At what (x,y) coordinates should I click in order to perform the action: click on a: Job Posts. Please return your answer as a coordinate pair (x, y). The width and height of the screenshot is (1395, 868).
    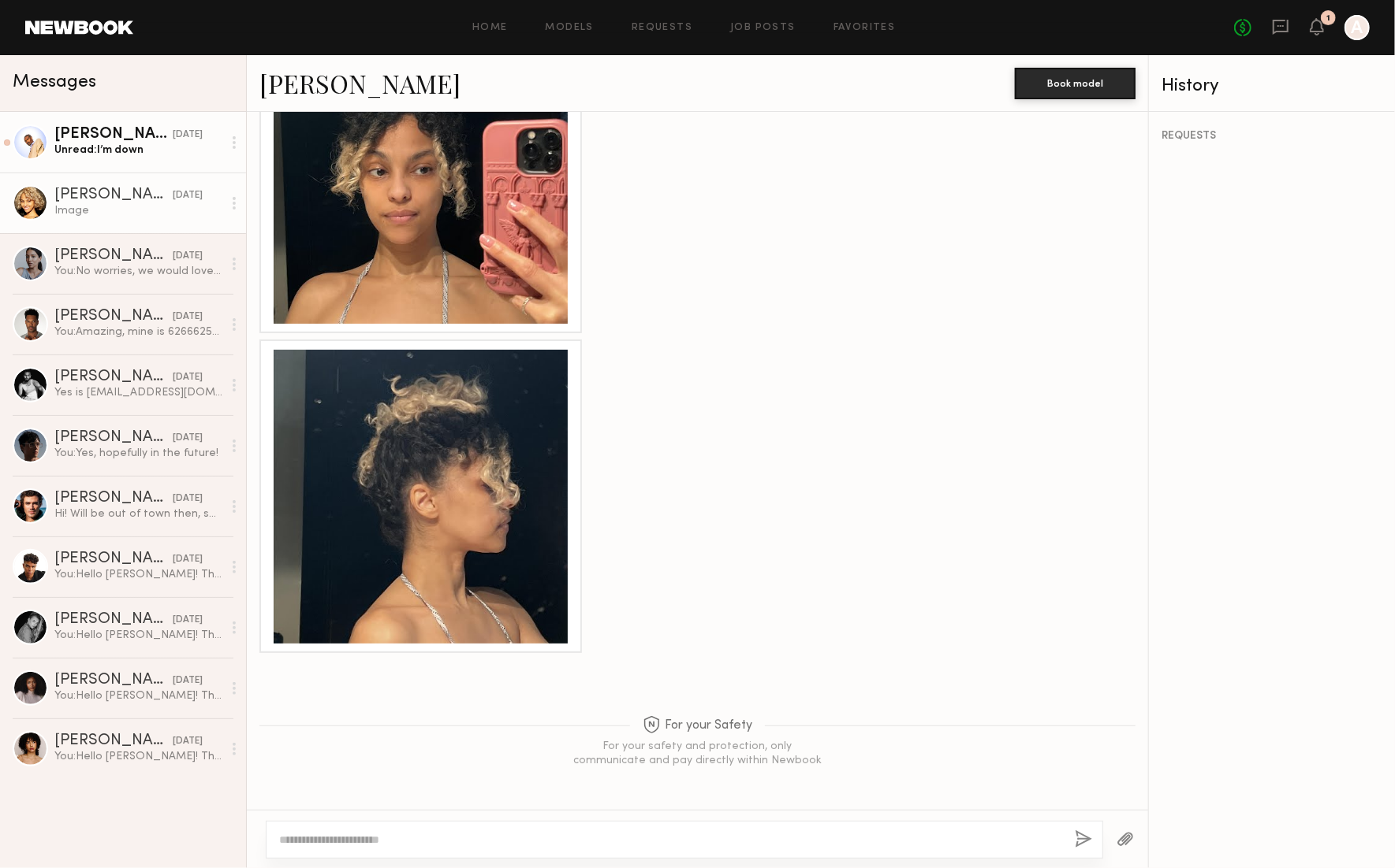
    Looking at the image, I should click on (762, 27).